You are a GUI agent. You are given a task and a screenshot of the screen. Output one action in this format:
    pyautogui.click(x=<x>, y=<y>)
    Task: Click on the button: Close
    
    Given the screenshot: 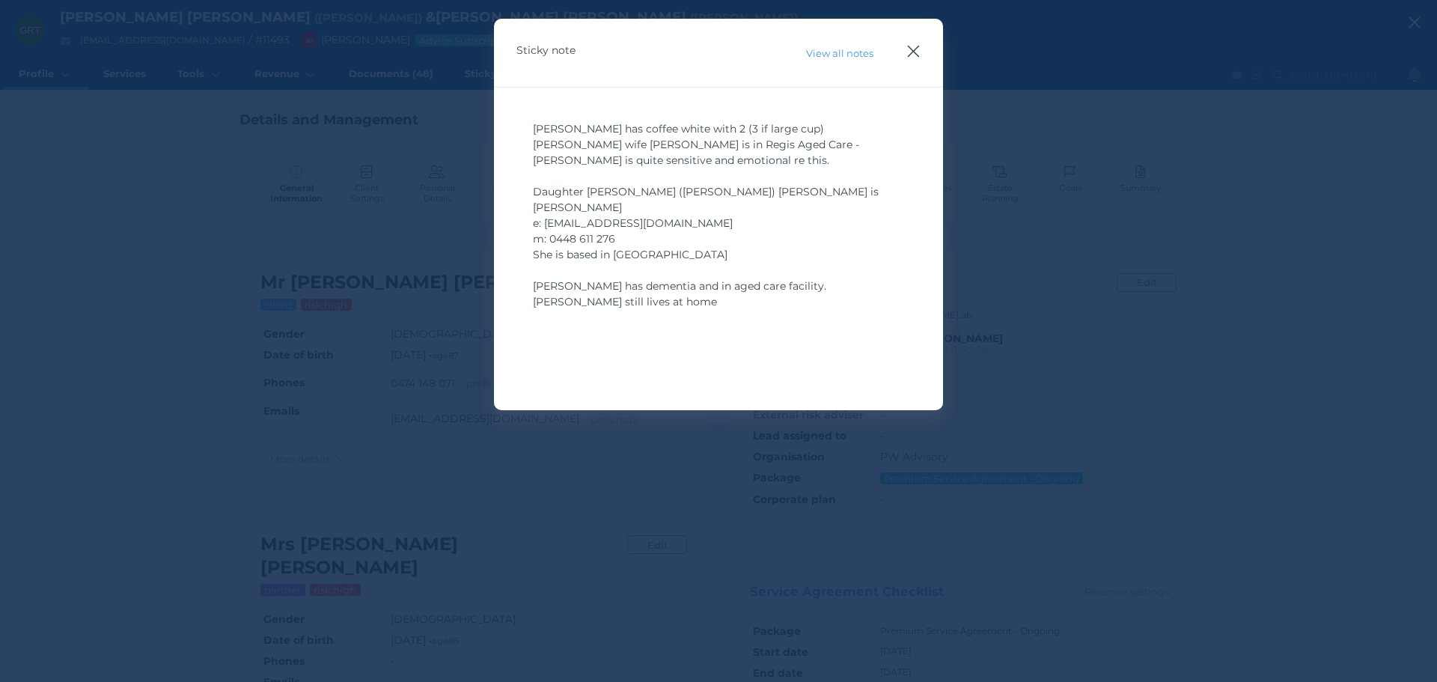 What is the action you would take?
    pyautogui.click(x=913, y=51)
    